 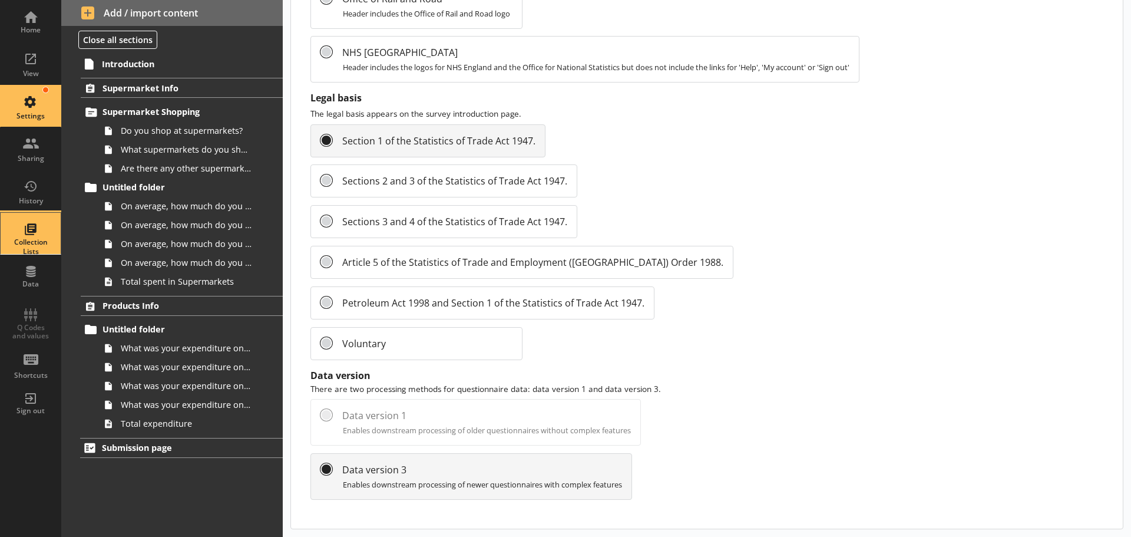 What do you see at coordinates (326, 180) in the screenshot?
I see `input: Sections 2 and 3 of the Statistics of Trade Act 1947.` at bounding box center [326, 180].